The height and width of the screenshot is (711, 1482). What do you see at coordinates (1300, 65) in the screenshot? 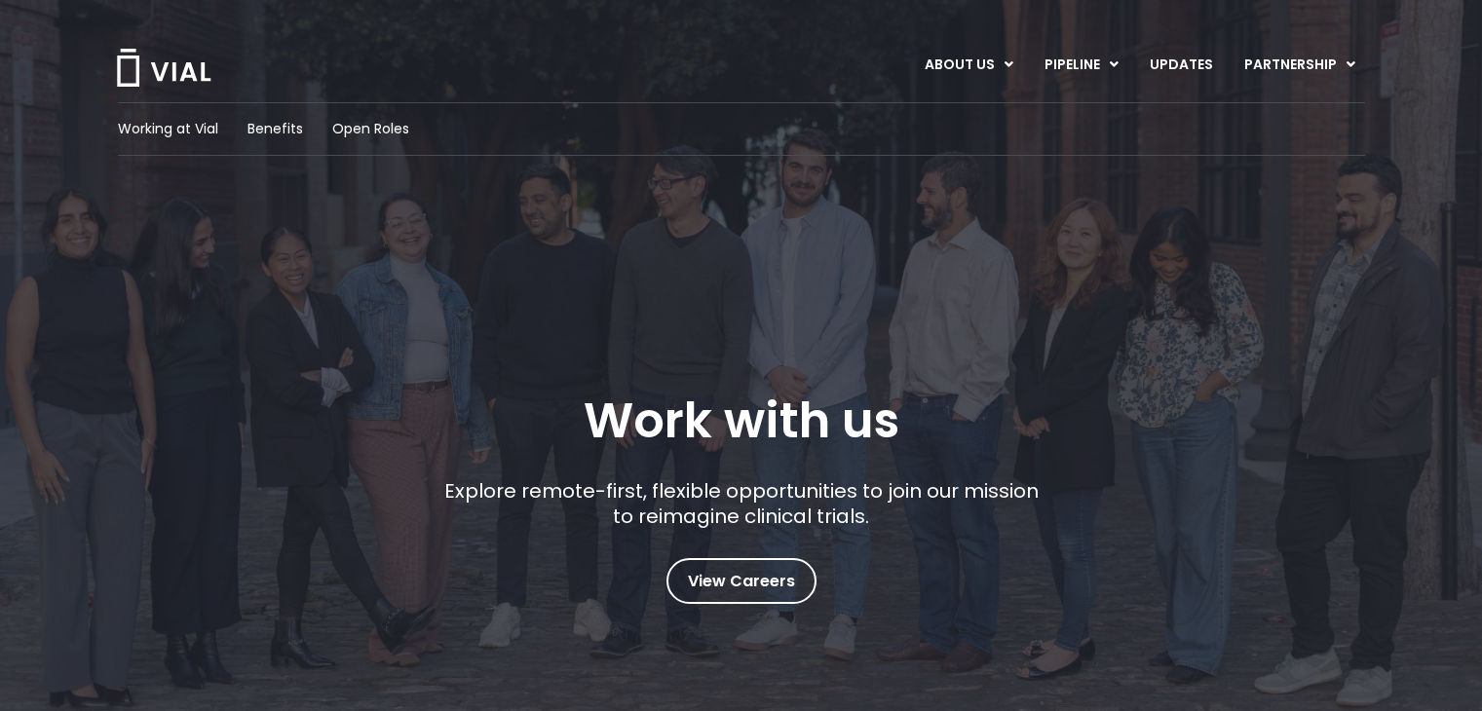
I see `a: PARTNERSHIPMenu Toggle` at bounding box center [1300, 65].